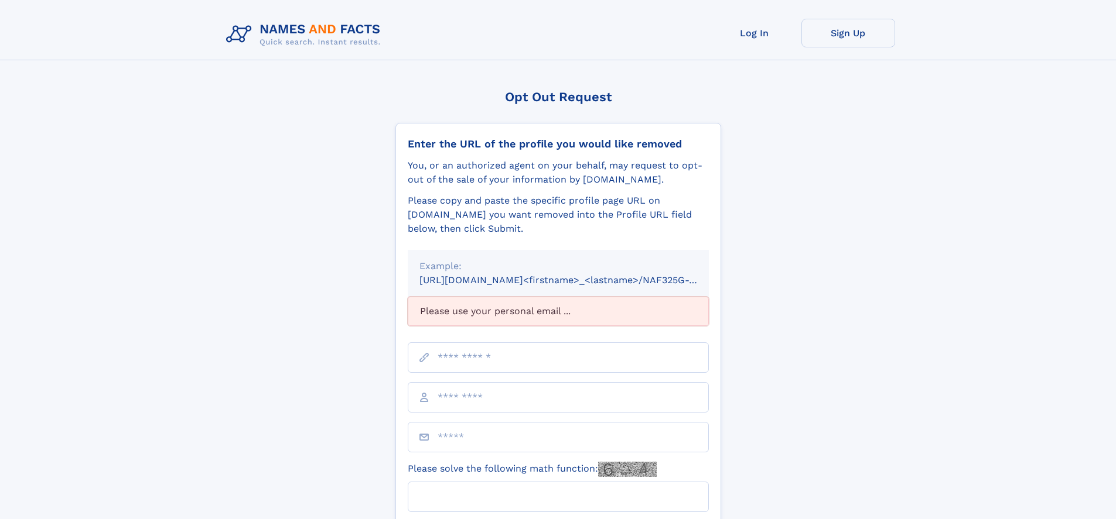  I want to click on label: Please solve the following math function:, so click(532, 470).